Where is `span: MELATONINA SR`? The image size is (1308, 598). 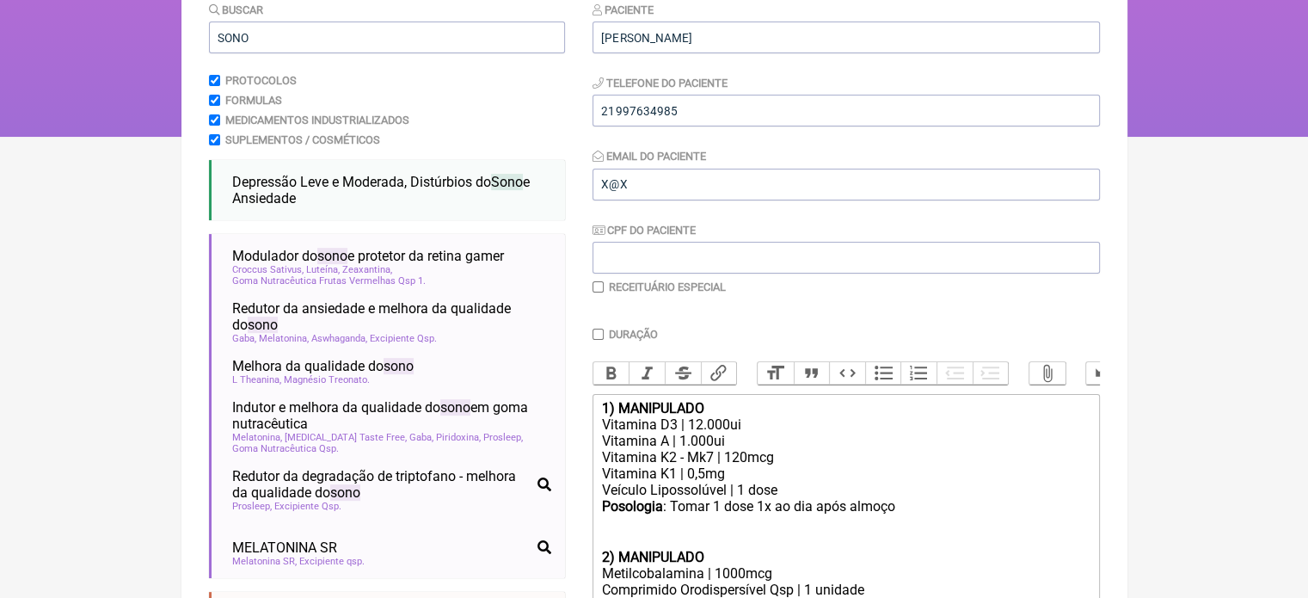
span: MELATONINA SR is located at coordinates (285, 547).